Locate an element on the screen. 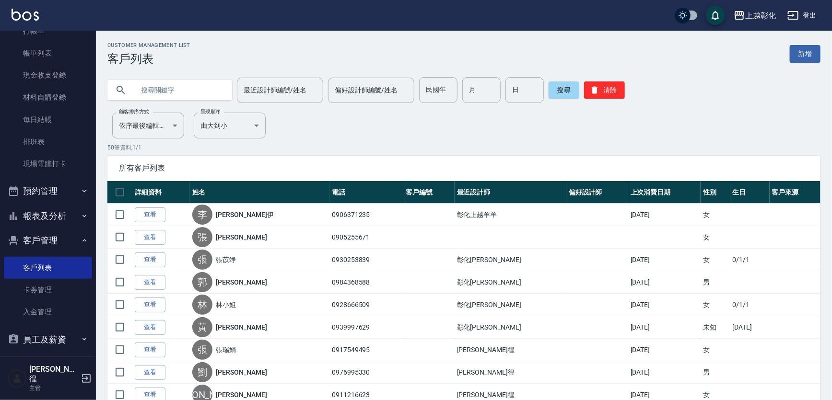 The image size is (832, 400). td: 0917549495 is located at coordinates (366, 350).